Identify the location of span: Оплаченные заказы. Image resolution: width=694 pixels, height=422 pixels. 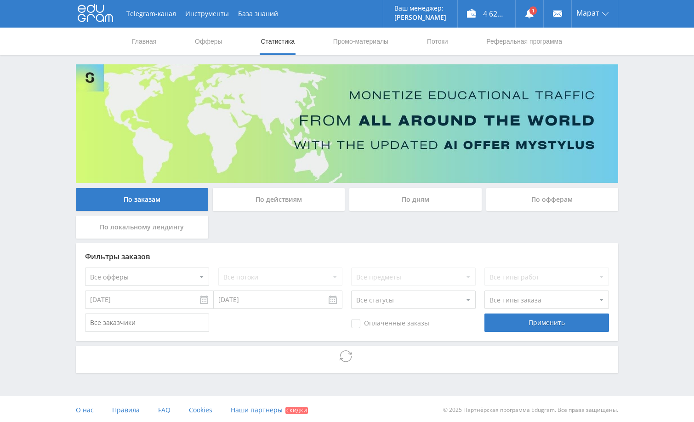
(390, 323).